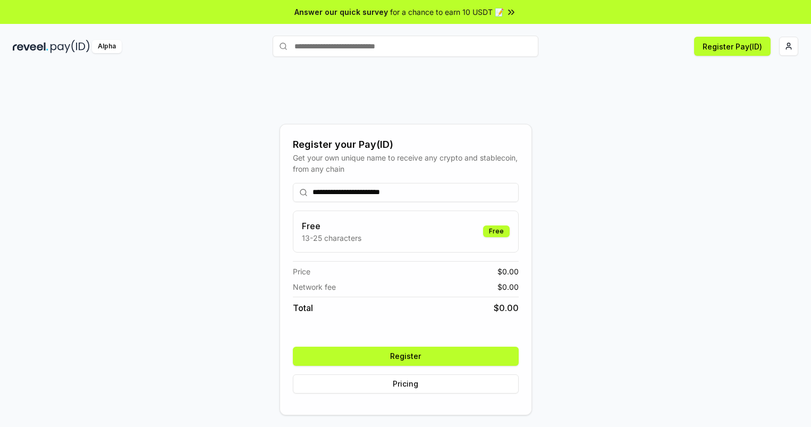 The height and width of the screenshot is (427, 811). I want to click on button: Pricing, so click(406, 384).